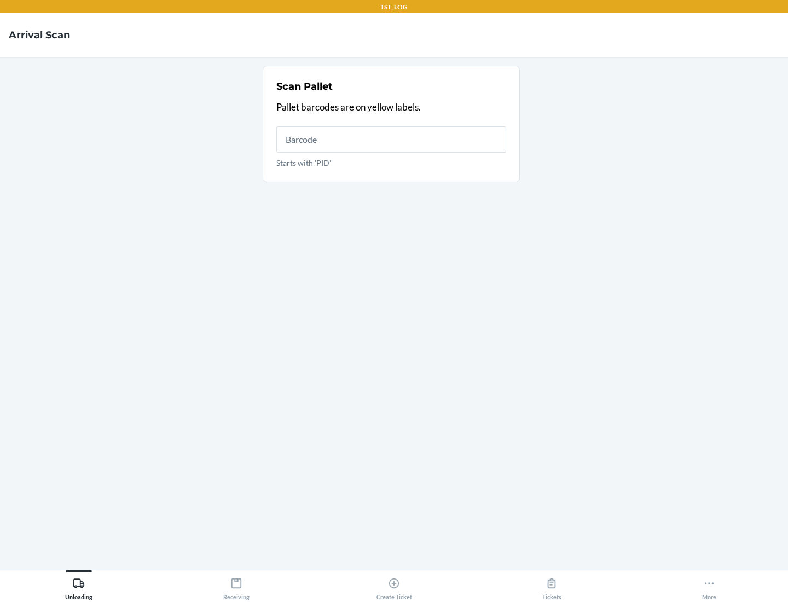 The width and height of the screenshot is (788, 602). Describe the element at coordinates (79, 587) in the screenshot. I see `div: Unloading` at that location.